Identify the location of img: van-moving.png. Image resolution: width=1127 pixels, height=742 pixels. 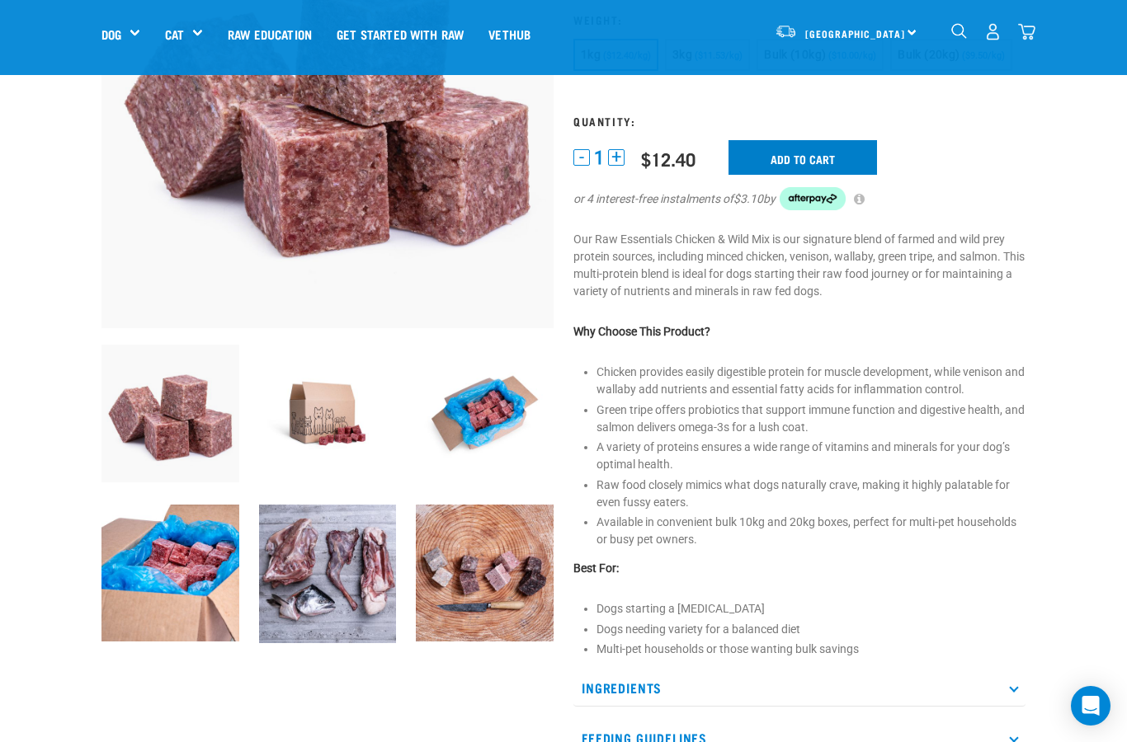
(785, 31).